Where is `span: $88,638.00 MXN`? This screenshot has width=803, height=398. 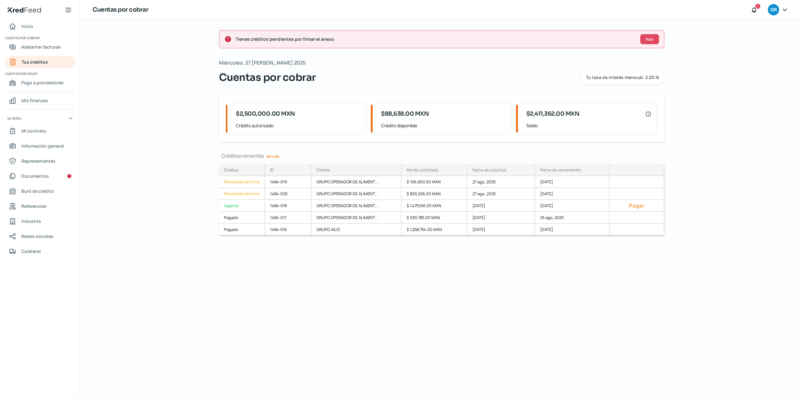 span: $88,638.00 MXN is located at coordinates (405, 114).